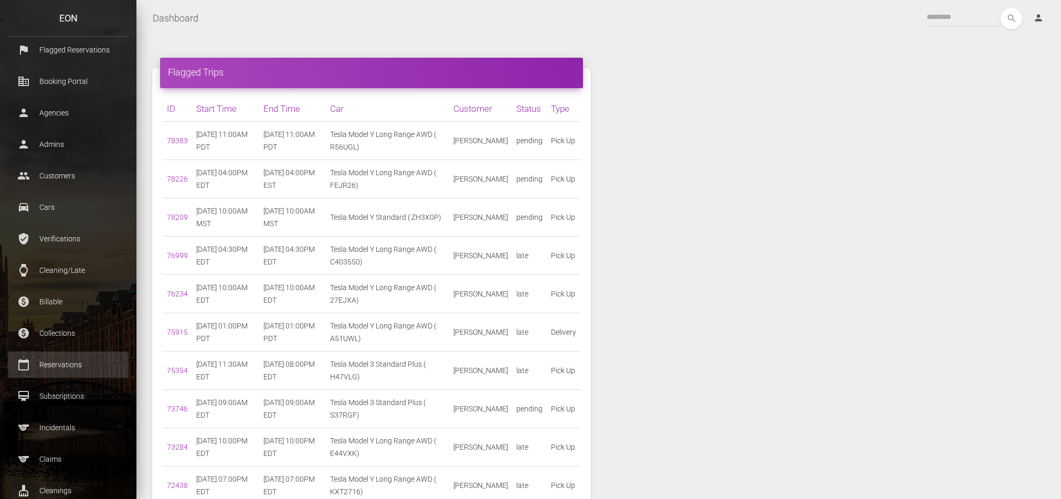 This screenshot has width=1061, height=499. Describe the element at coordinates (387, 255) in the screenshot. I see `td: Tesla Model Y Long Range AWD ( C403550)` at that location.